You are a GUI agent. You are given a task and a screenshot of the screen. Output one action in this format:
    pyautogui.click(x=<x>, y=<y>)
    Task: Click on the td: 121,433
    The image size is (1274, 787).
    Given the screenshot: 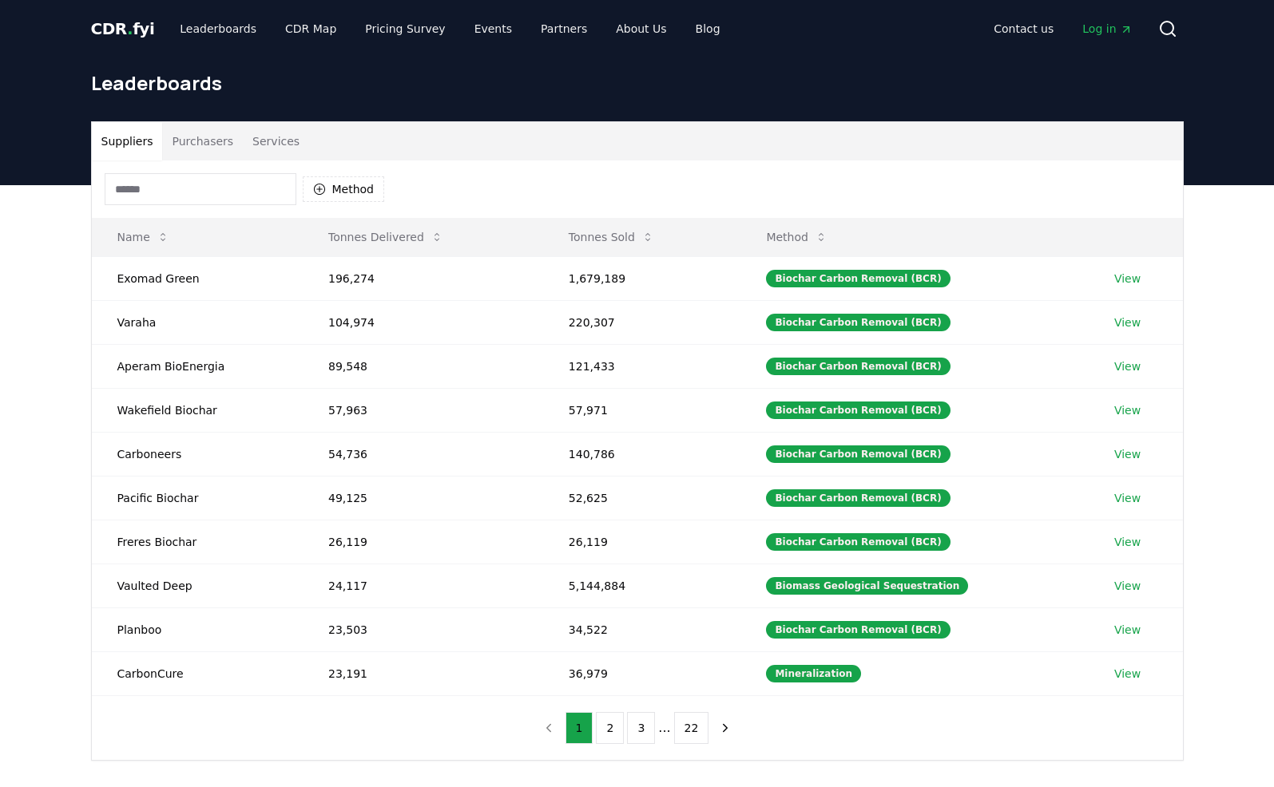 What is the action you would take?
    pyautogui.click(x=642, y=366)
    